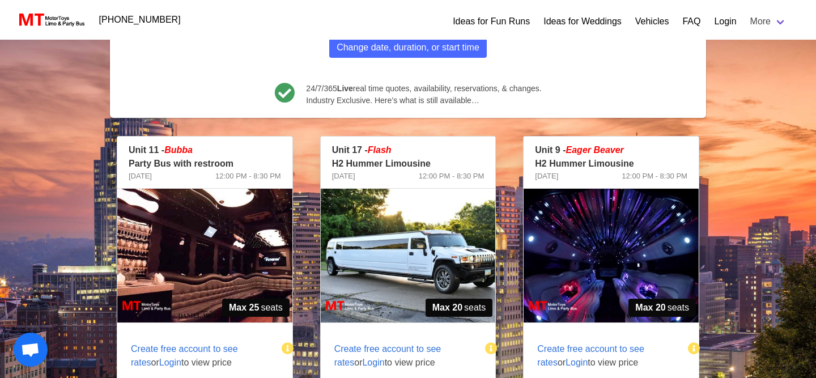 Image resolution: width=816 pixels, height=378 pixels. I want to click on p: Party Bus with restroom, so click(205, 164).